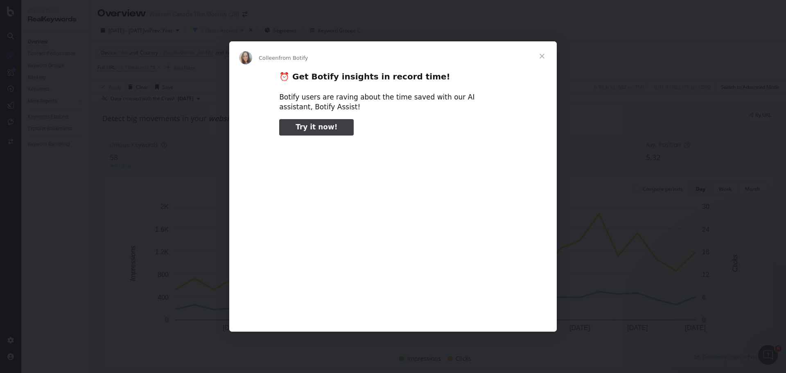 This screenshot has width=786, height=373. I want to click on img: Profile image for Colleen, so click(246, 58).